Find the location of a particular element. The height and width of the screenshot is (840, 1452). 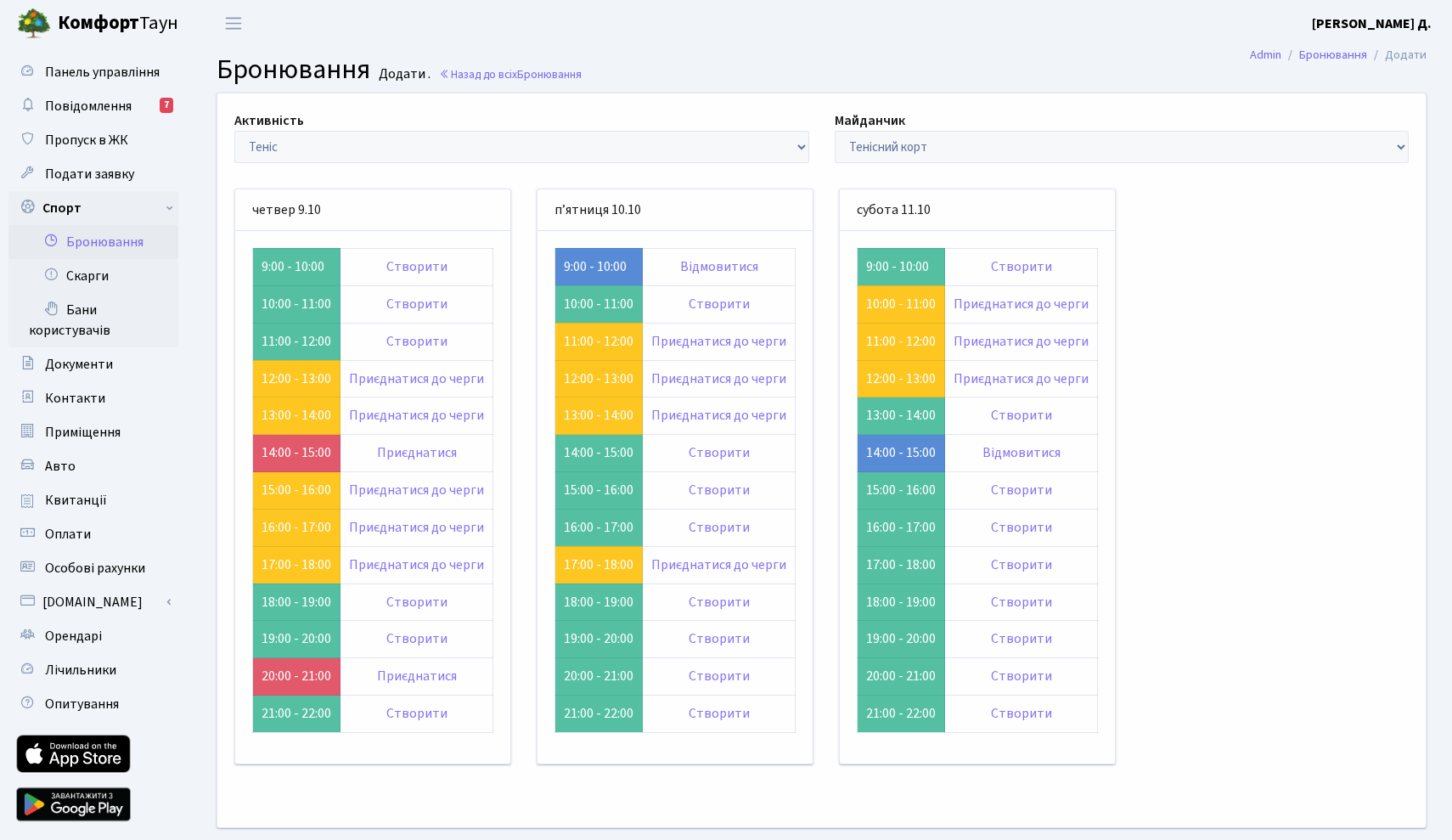

td: 16:00 - 17:00 is located at coordinates (599, 528).